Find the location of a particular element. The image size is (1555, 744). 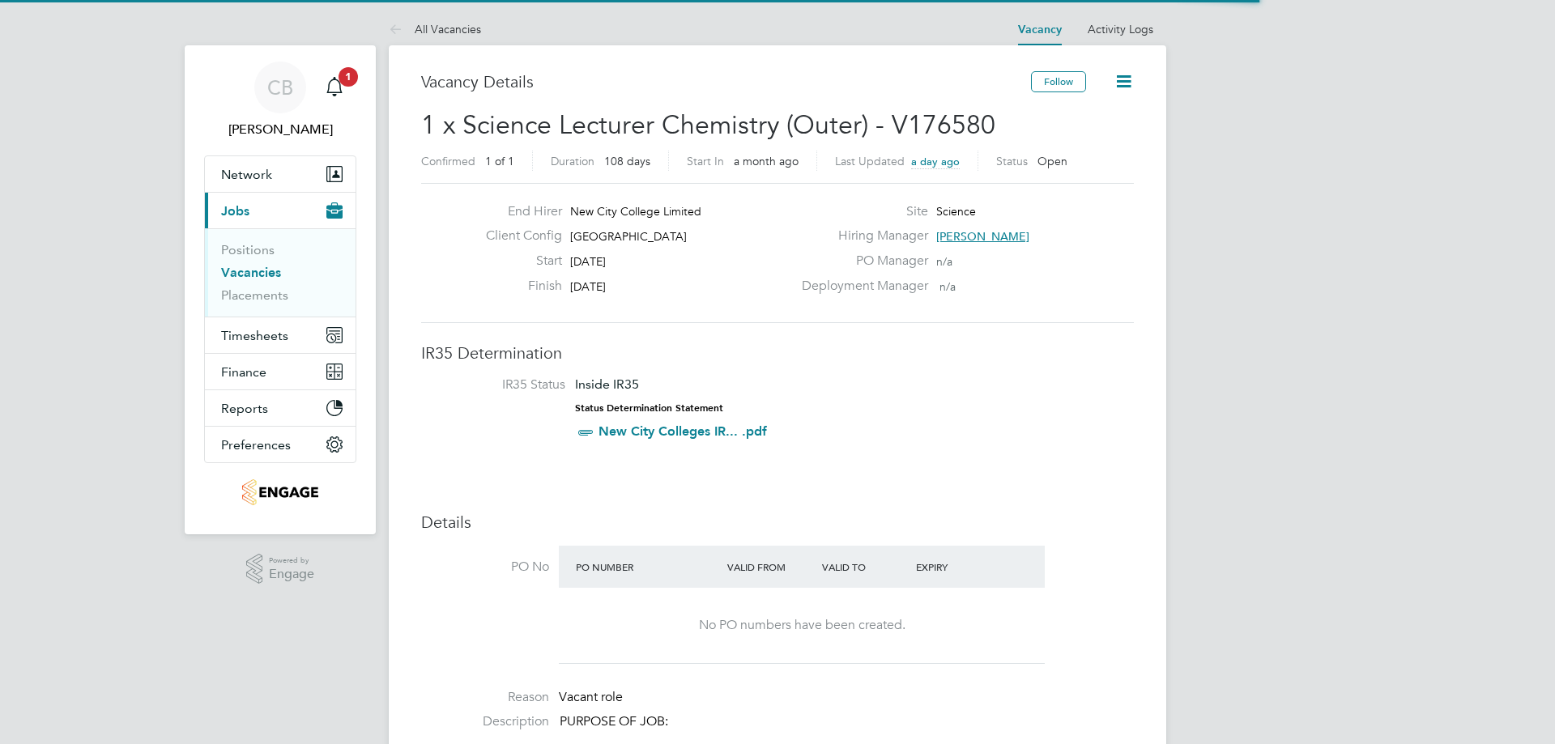

a: Positions is located at coordinates (248, 249).